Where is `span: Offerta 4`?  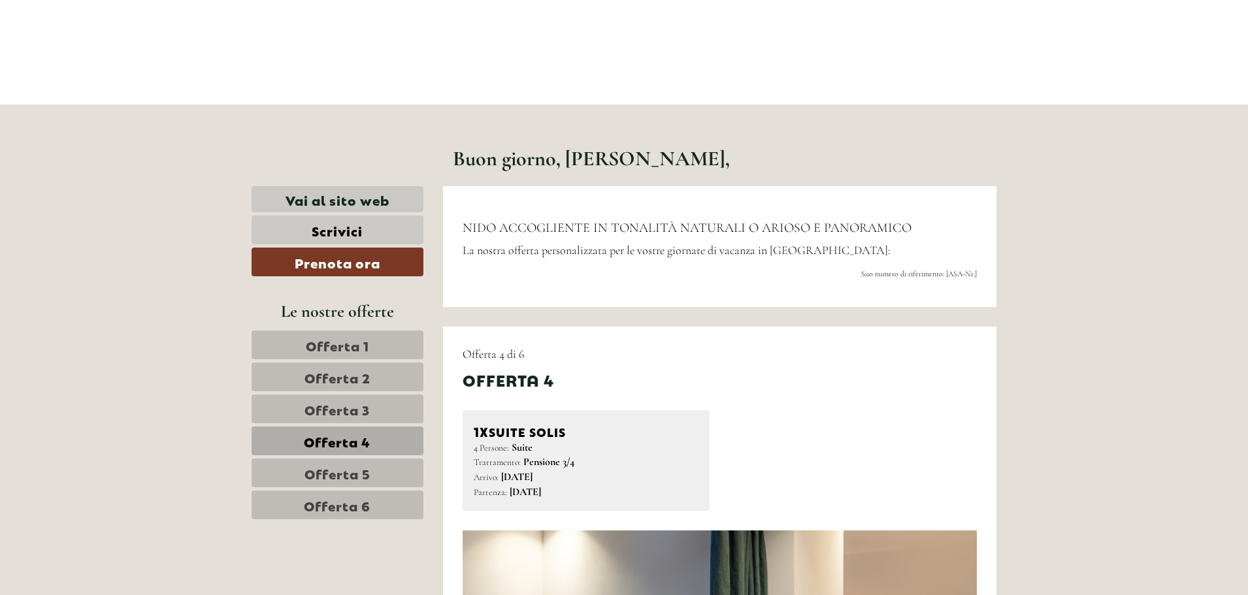
span: Offerta 4 is located at coordinates (337, 441).